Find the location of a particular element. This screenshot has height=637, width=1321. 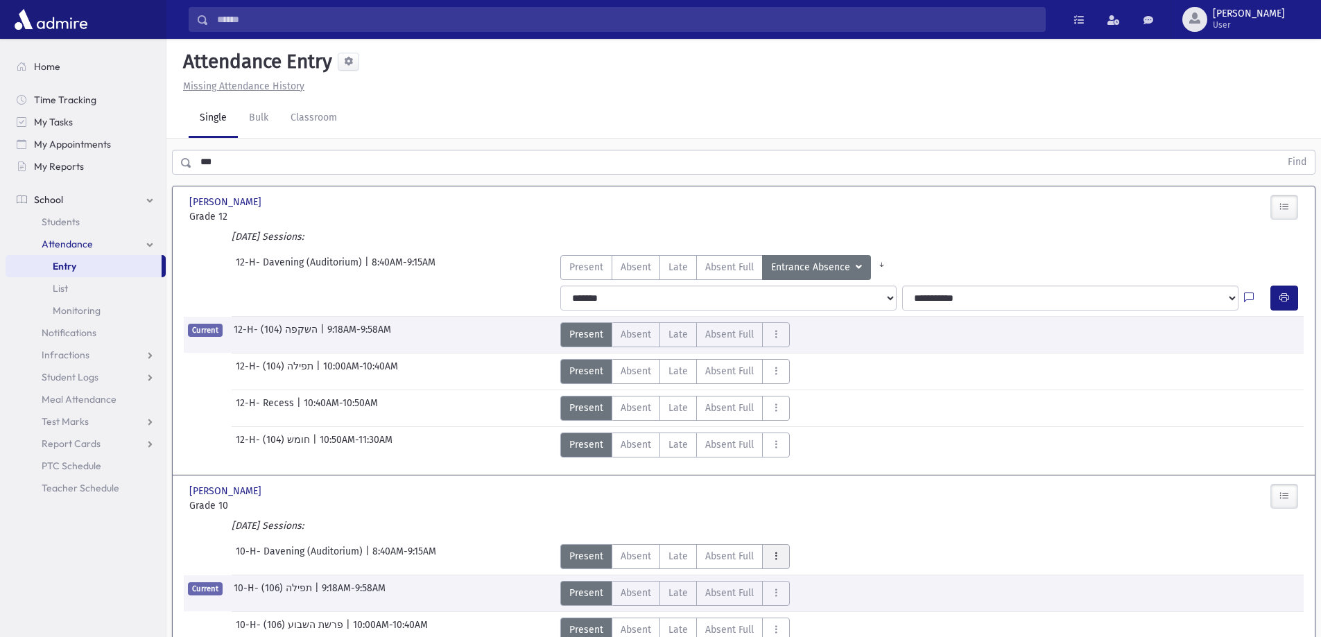

span: 10:50AM-11:30AM is located at coordinates (356, 445).